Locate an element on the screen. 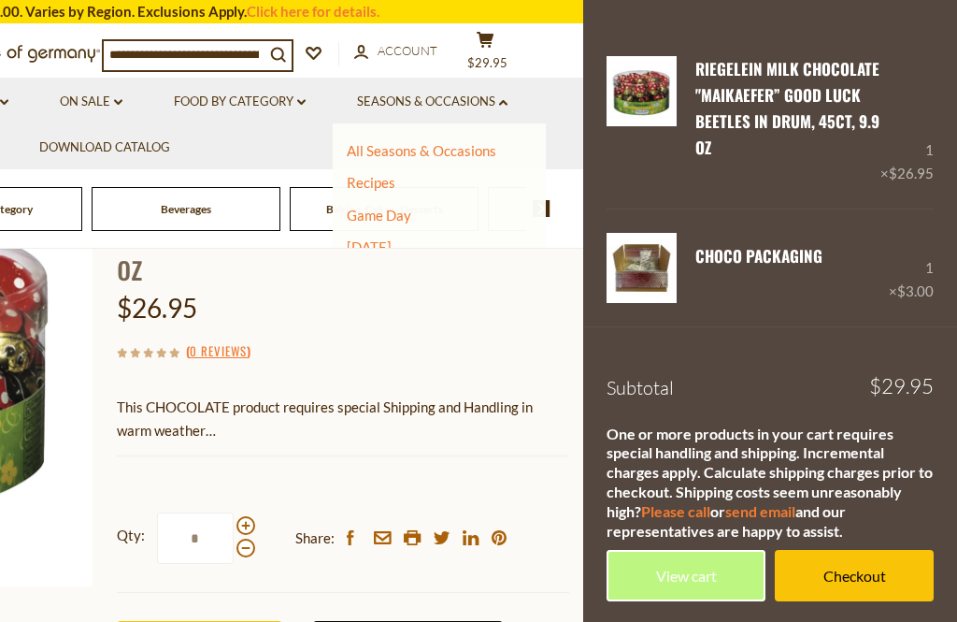  a: Please call is located at coordinates (676, 511).